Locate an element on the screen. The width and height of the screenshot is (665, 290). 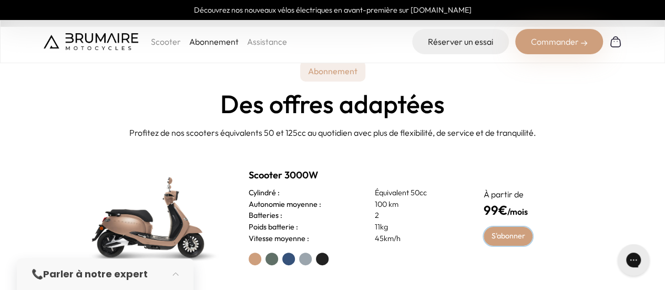
img: Scooter Brumaire vert is located at coordinates (150, 217).